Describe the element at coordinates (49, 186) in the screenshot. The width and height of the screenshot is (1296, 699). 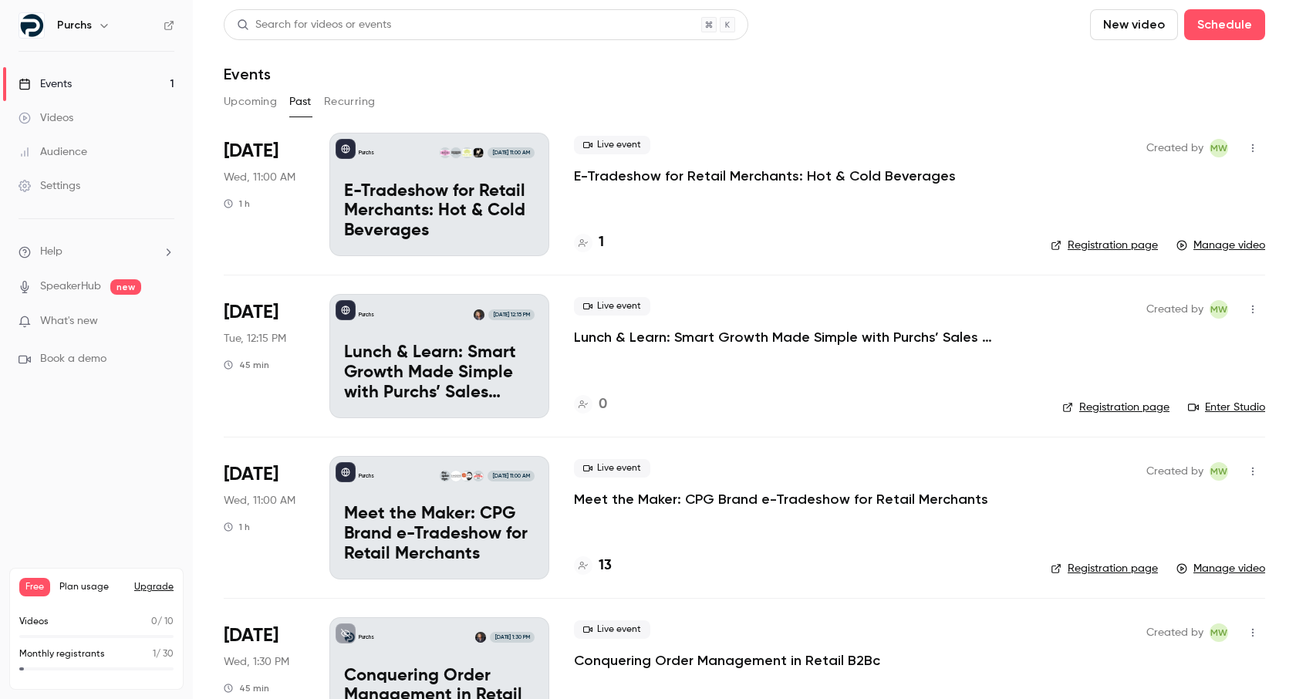
I see `div: Settings` at that location.